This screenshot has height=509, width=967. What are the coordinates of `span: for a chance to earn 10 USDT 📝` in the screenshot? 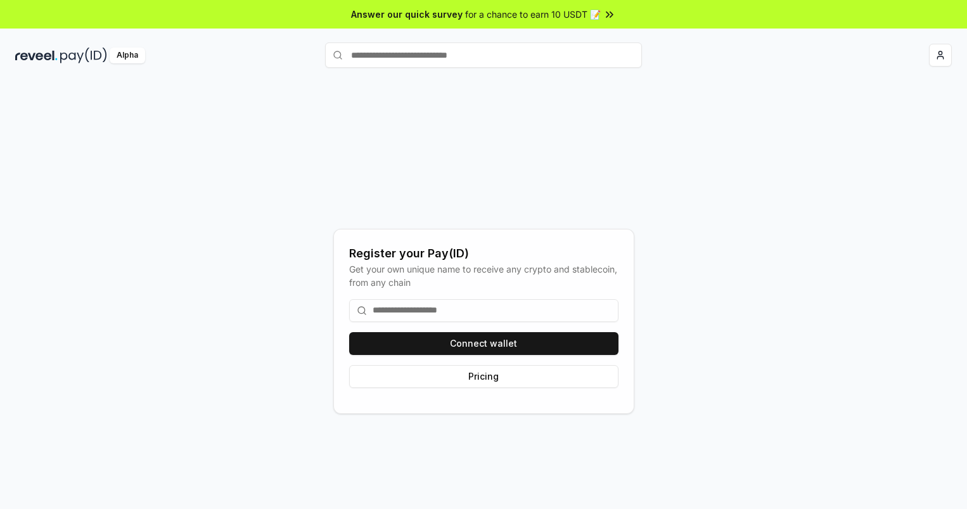 It's located at (533, 14).